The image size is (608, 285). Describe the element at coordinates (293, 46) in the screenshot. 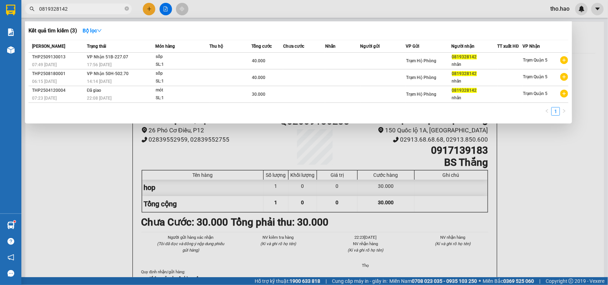

I see `span: Chưa cước` at that location.